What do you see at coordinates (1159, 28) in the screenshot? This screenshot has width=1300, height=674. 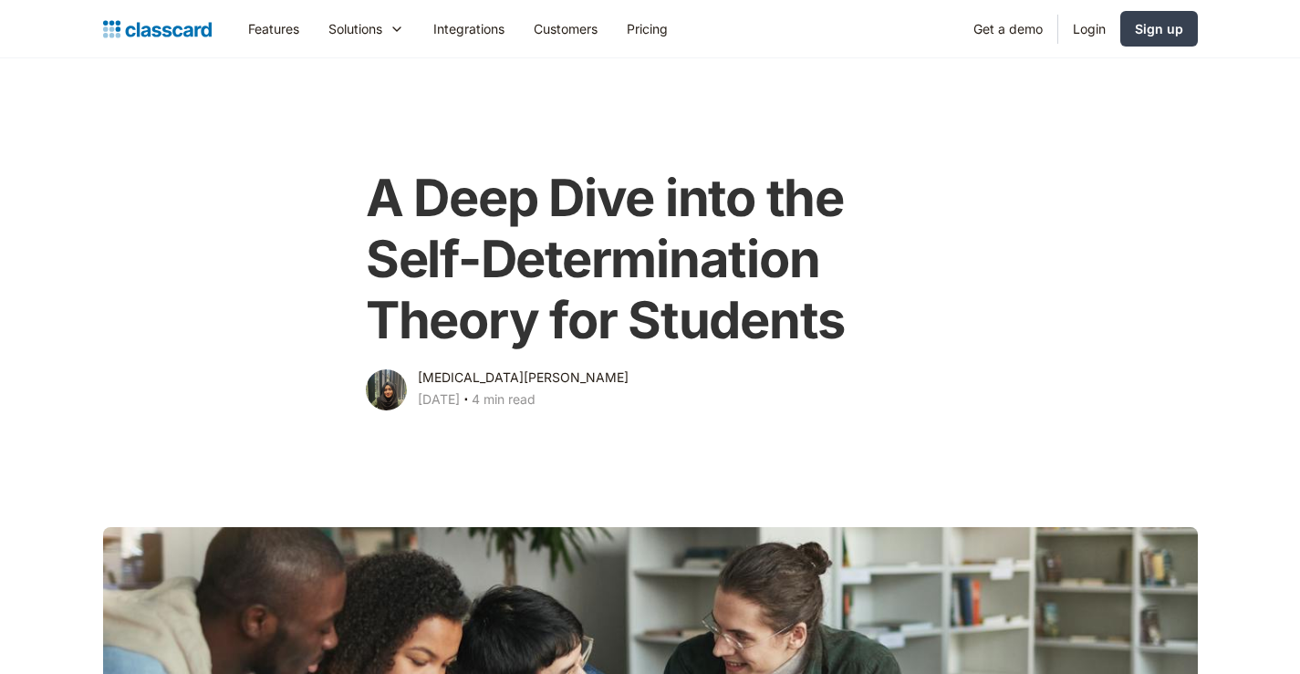 I see `div: Sign up` at bounding box center [1159, 28].